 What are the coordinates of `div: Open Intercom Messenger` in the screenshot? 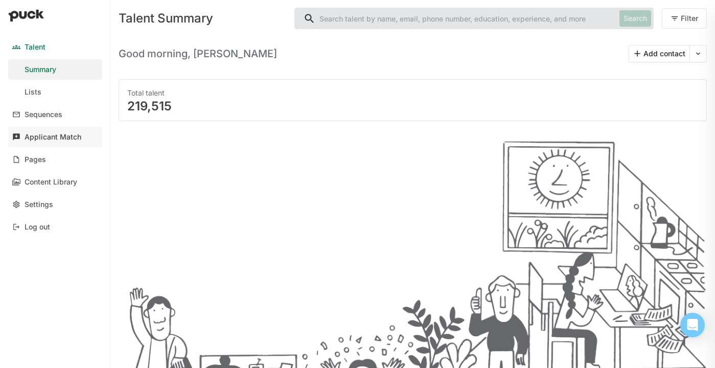 It's located at (693, 325).